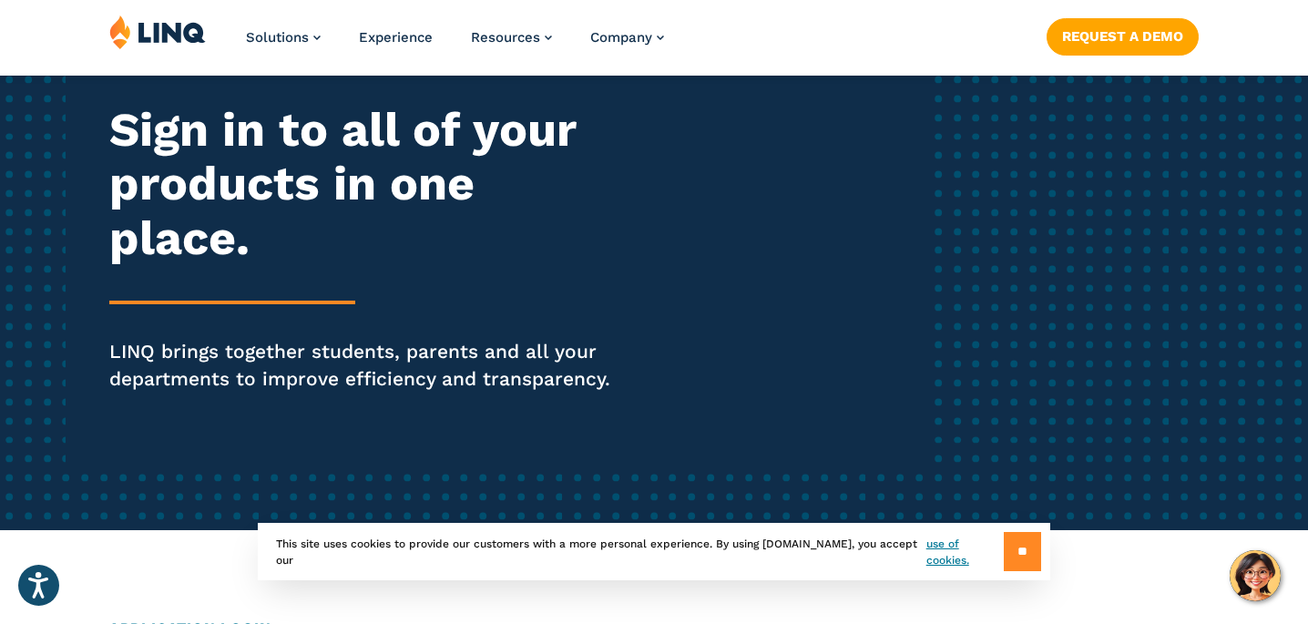 Image resolution: width=1308 pixels, height=624 pixels. I want to click on a: Resources, so click(511, 37).